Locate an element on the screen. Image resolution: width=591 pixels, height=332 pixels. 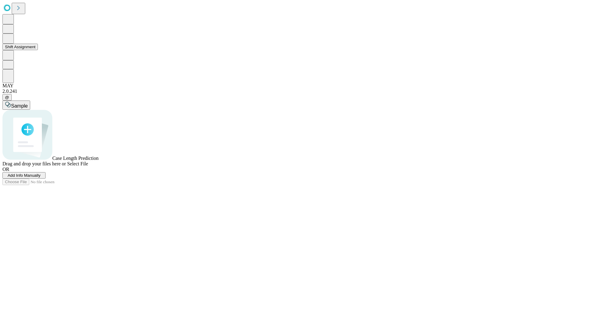
span: Select File is located at coordinates (78, 164).